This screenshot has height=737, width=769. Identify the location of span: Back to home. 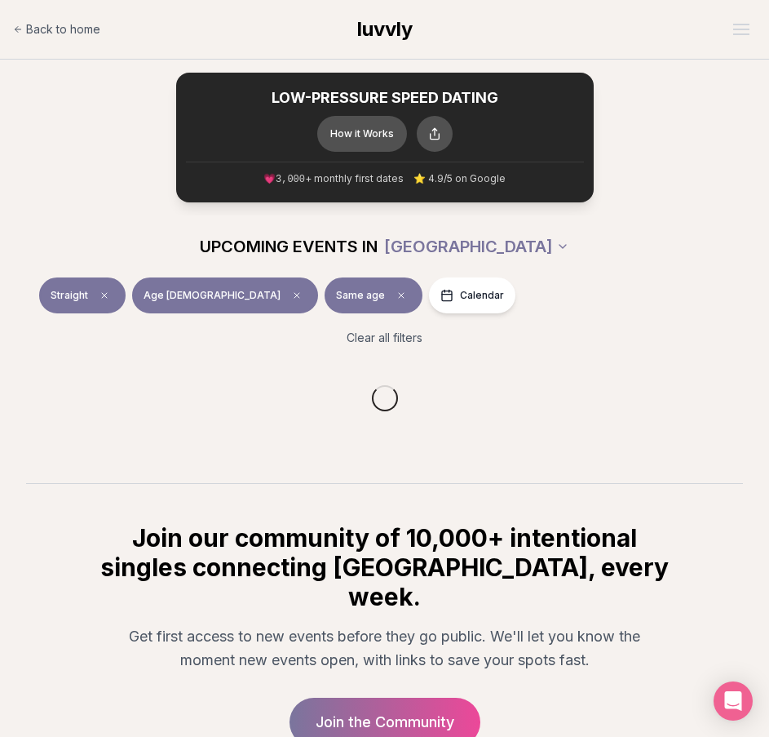
(63, 29).